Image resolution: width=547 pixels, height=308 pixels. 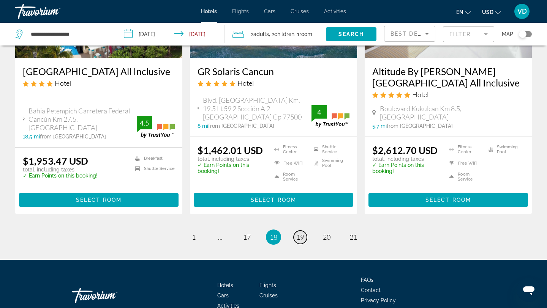 I want to click on div: 5 star Hotel, so click(x=448, y=95).